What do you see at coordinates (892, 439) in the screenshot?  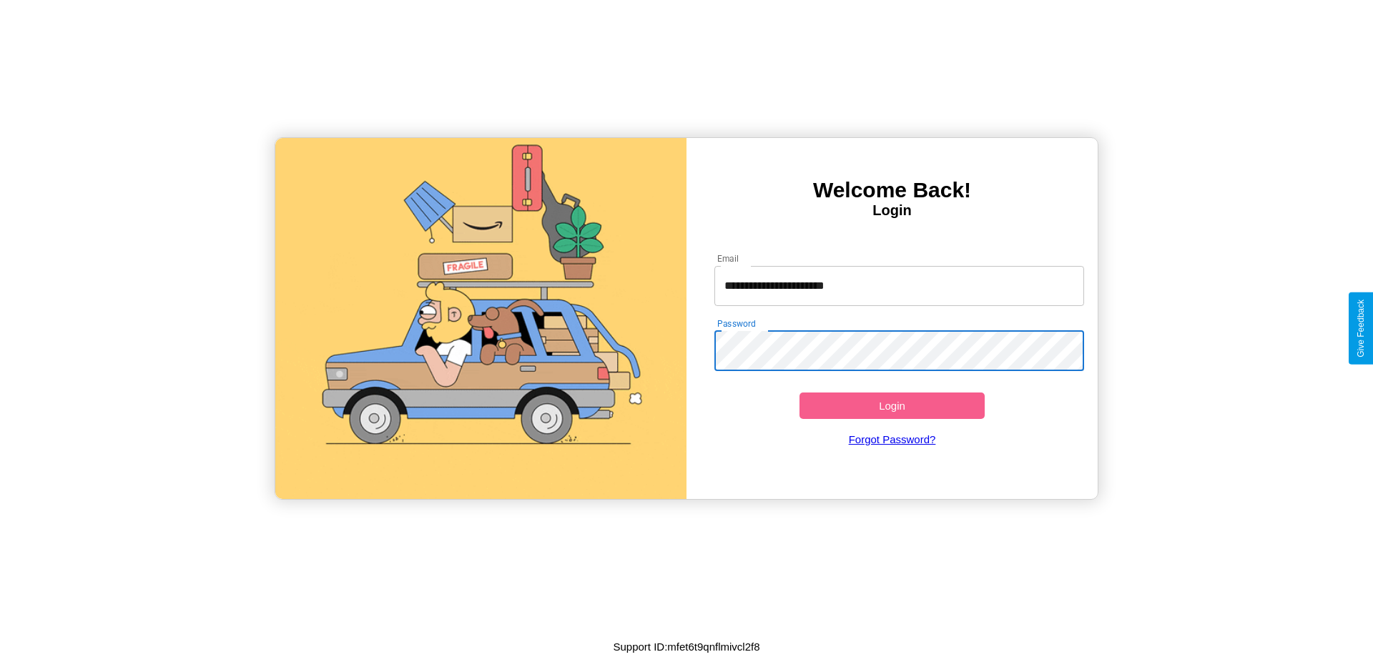 I see `a: Forgot Password?` at bounding box center [892, 439].